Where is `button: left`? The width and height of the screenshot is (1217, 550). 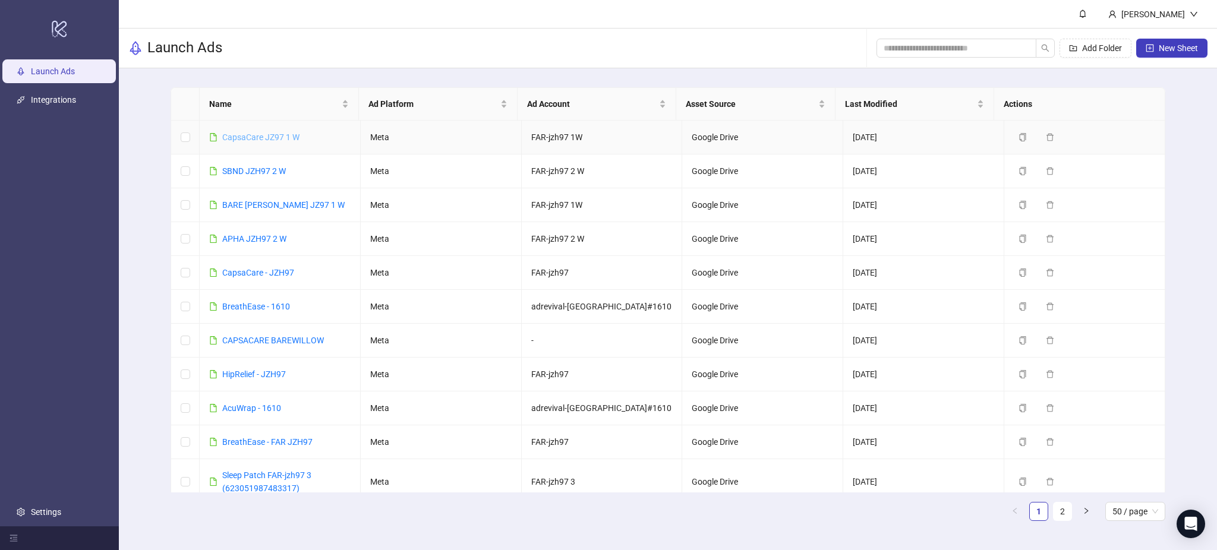
button: left is located at coordinates (1015, 512).